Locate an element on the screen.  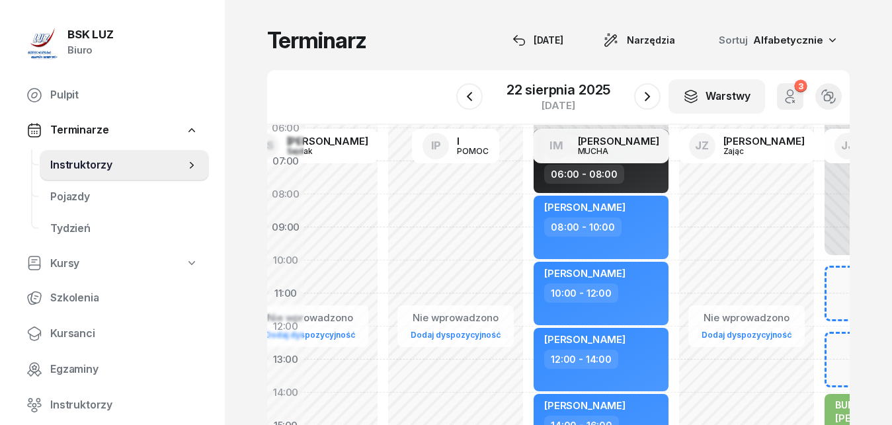
a: Kursanci is located at coordinates (112, 334).